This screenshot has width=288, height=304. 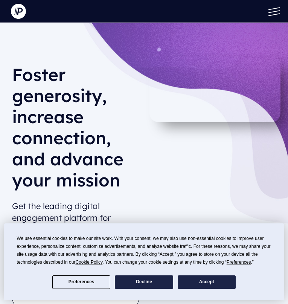 I want to click on h1: Foster generosity, increase connection, and advance your mission, so click(x=76, y=130).